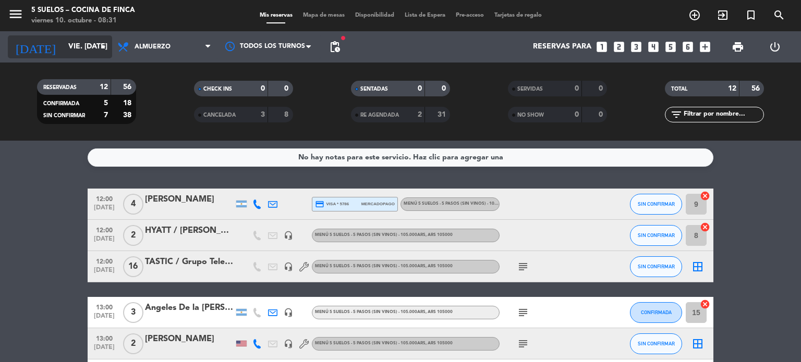 The height and width of the screenshot is (362, 801). What do you see at coordinates (217, 89) in the screenshot?
I see `span: CHECK INS` at bounding box center [217, 89].